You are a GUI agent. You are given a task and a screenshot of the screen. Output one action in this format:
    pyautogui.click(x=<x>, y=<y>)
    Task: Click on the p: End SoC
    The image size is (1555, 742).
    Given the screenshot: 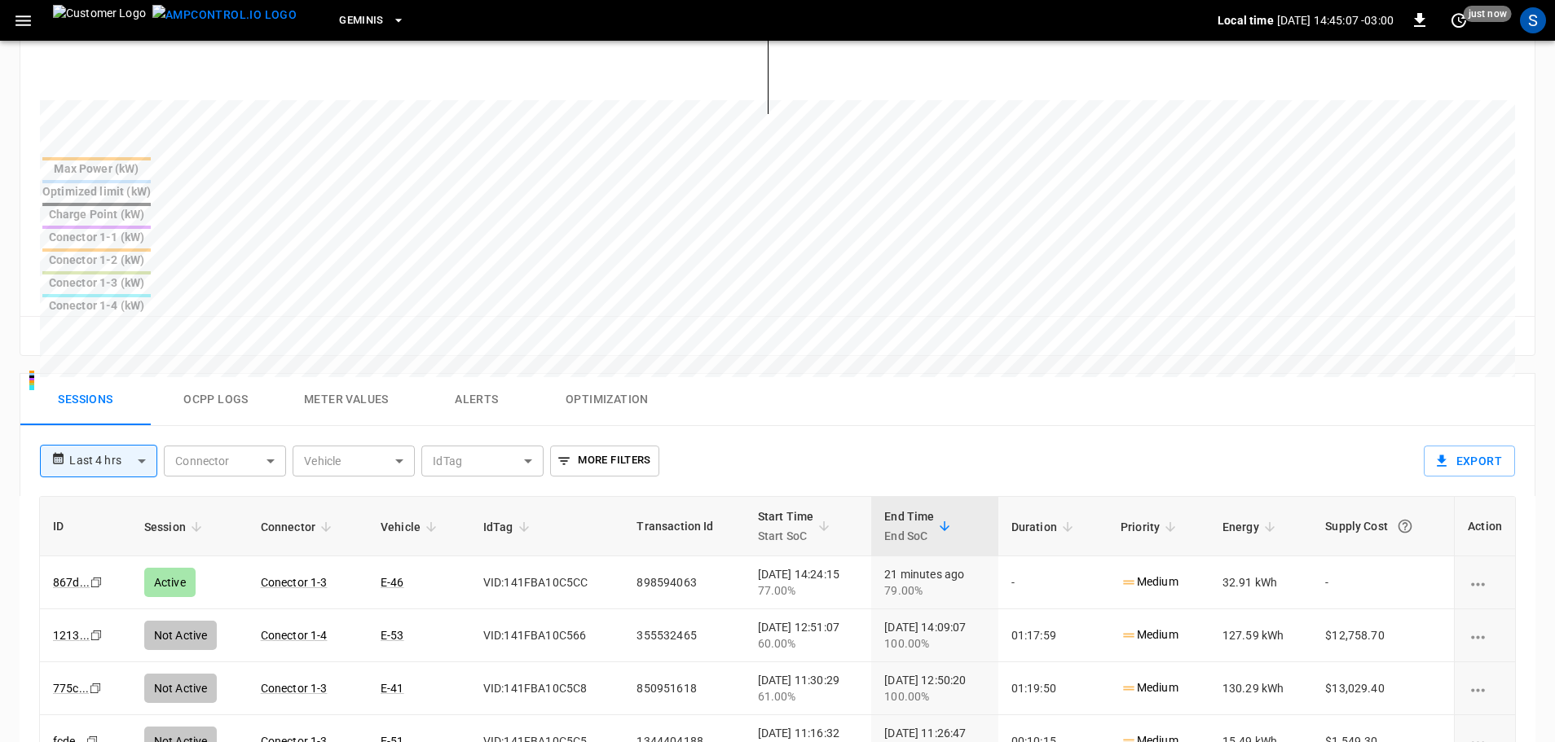 What is the action you would take?
    pyautogui.click(x=909, y=536)
    